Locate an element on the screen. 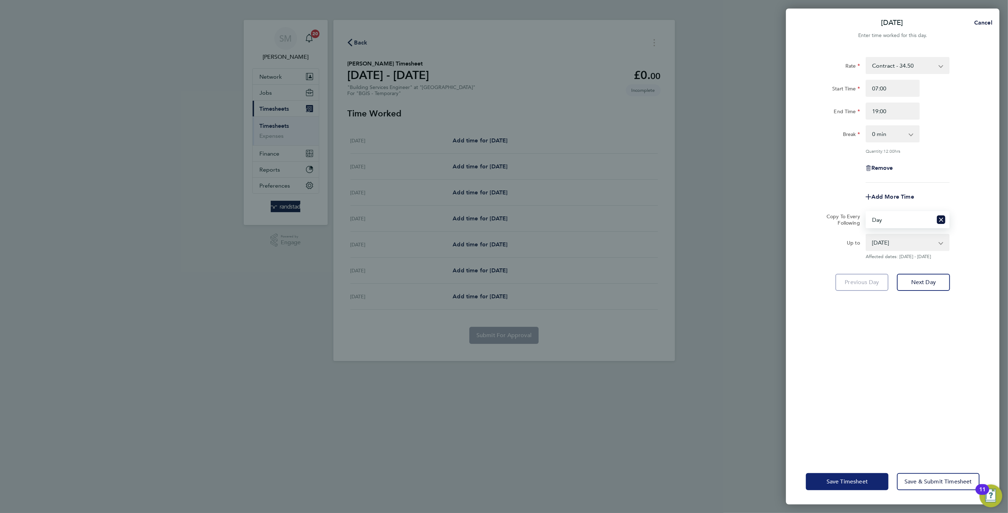 The height and width of the screenshot is (513, 1008). button: Add More Time is located at coordinates (890, 197).